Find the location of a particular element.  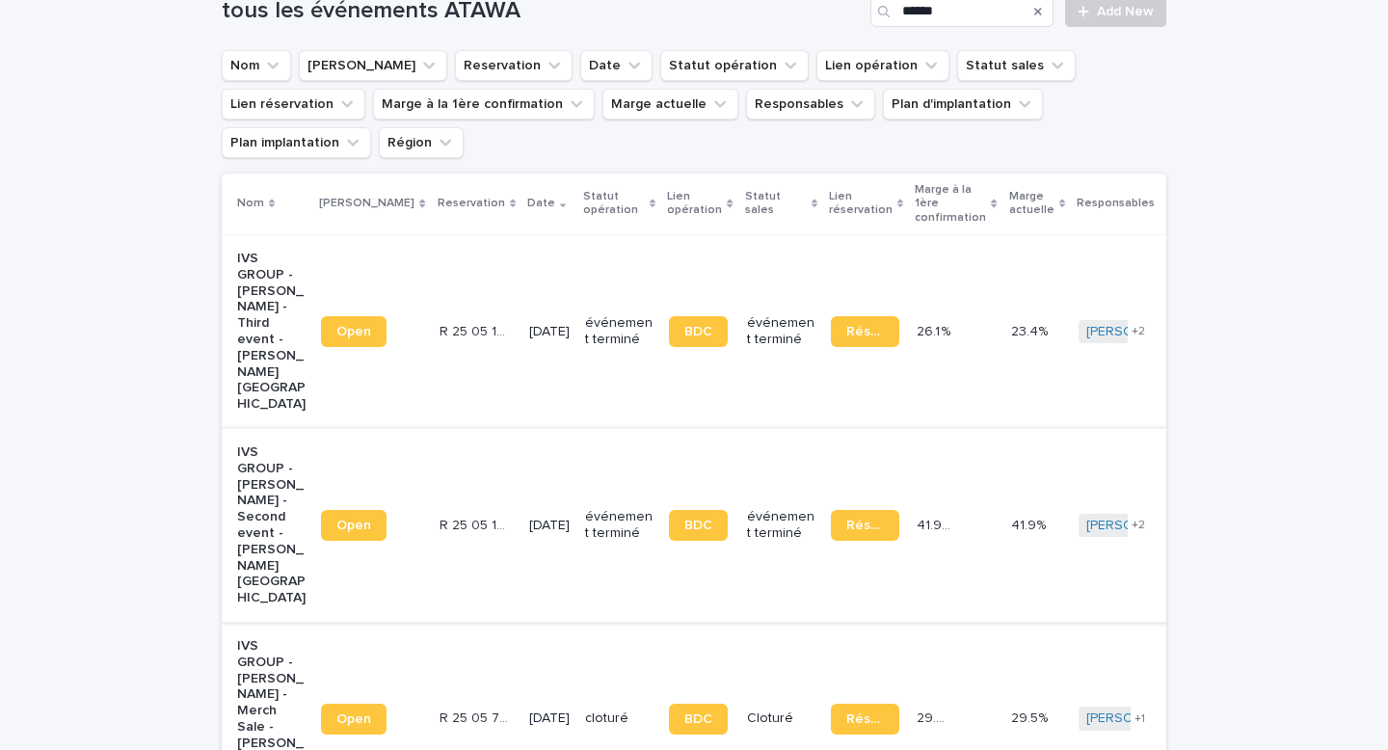

button: Statut opération is located at coordinates (734, 66).